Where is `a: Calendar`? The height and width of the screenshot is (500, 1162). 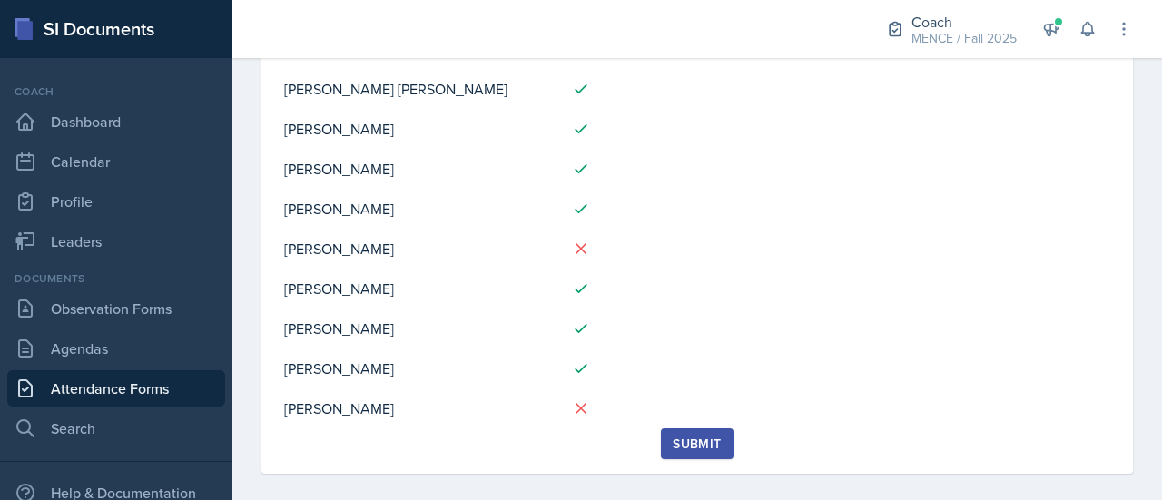 a: Calendar is located at coordinates (116, 162).